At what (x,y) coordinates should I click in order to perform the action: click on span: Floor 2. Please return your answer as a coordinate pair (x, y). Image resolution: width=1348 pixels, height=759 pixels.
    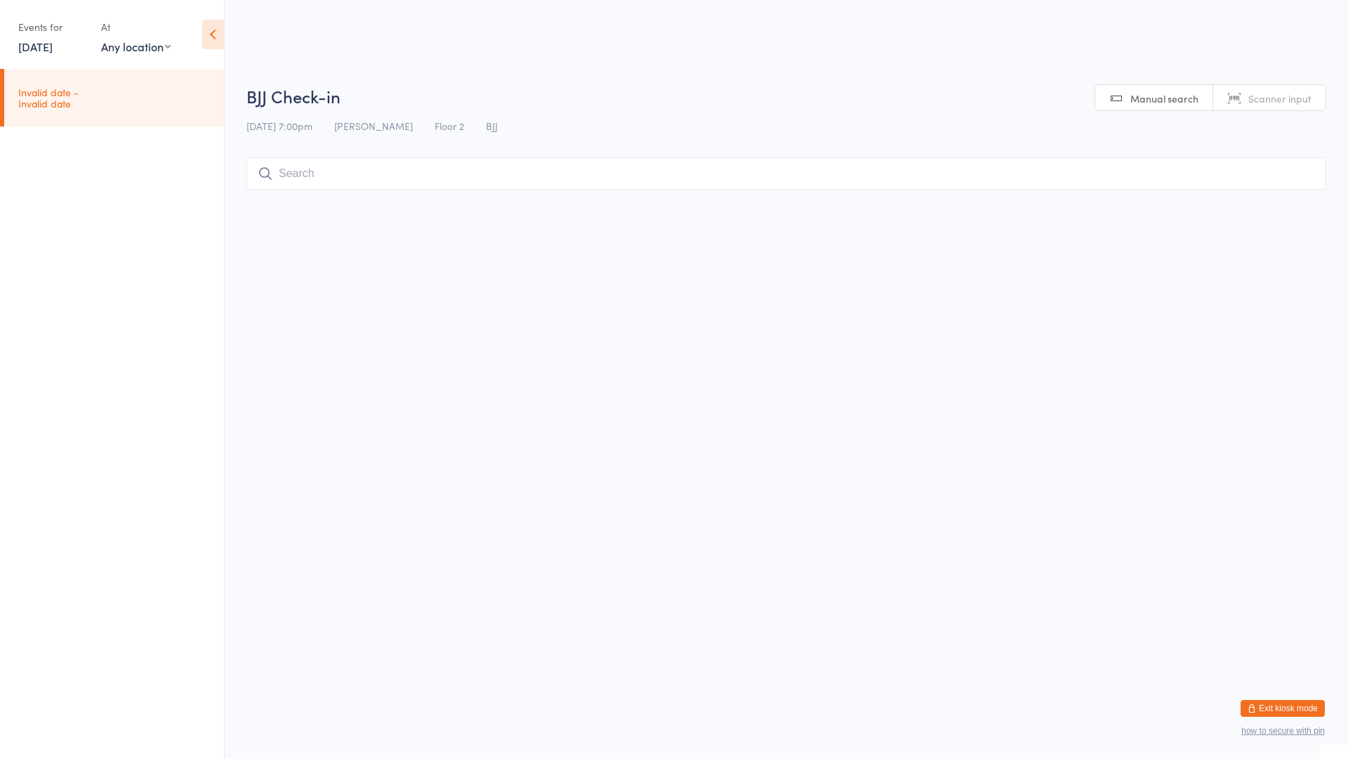
    Looking at the image, I should click on (449, 126).